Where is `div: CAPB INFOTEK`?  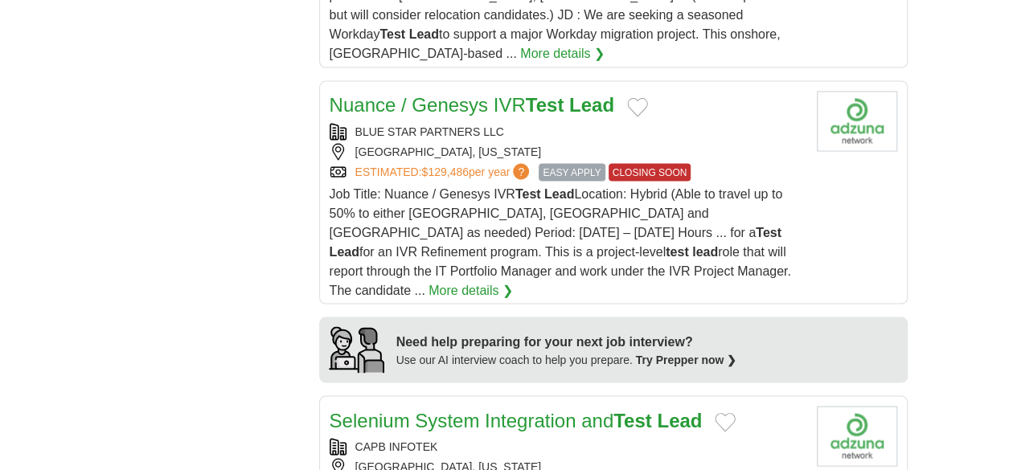 div: CAPB INFOTEK is located at coordinates (567, 446).